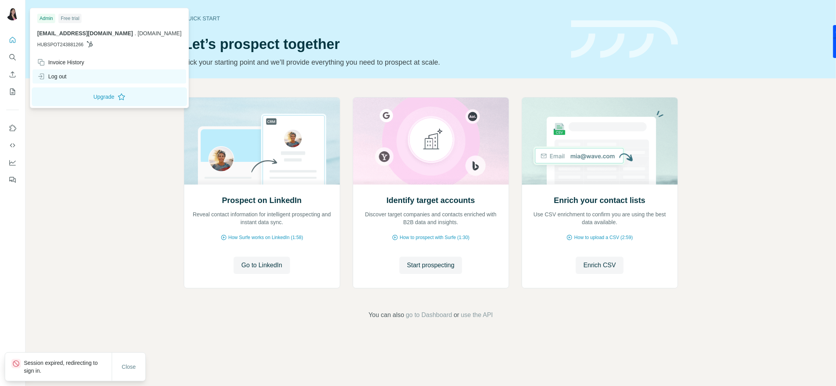 The height and width of the screenshot is (386, 836). What do you see at coordinates (262, 141) in the screenshot?
I see `img: Prospect on LinkedIn` at bounding box center [262, 141].